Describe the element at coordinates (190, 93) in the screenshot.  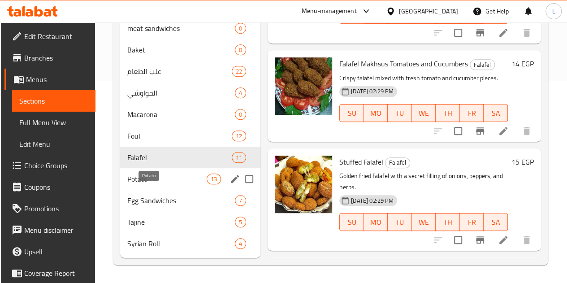
I see `div: الحواوشي4` at that location.